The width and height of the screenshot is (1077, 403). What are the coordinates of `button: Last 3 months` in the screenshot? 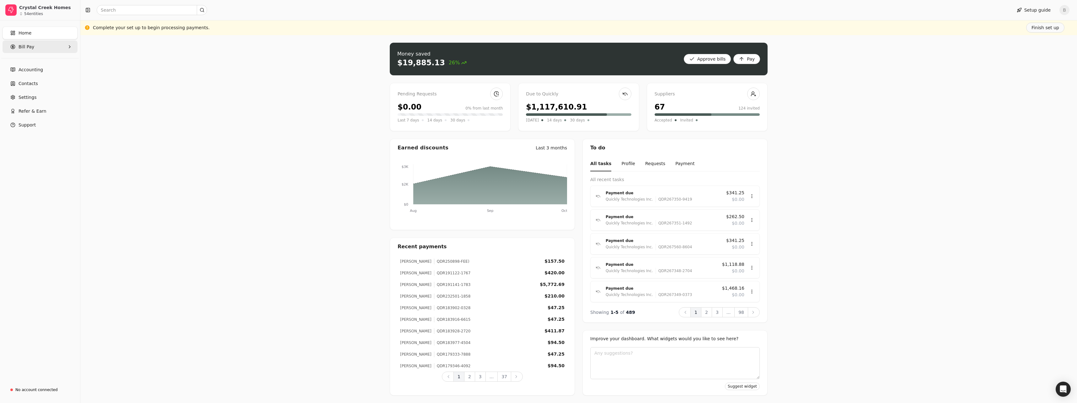 It's located at (552, 148).